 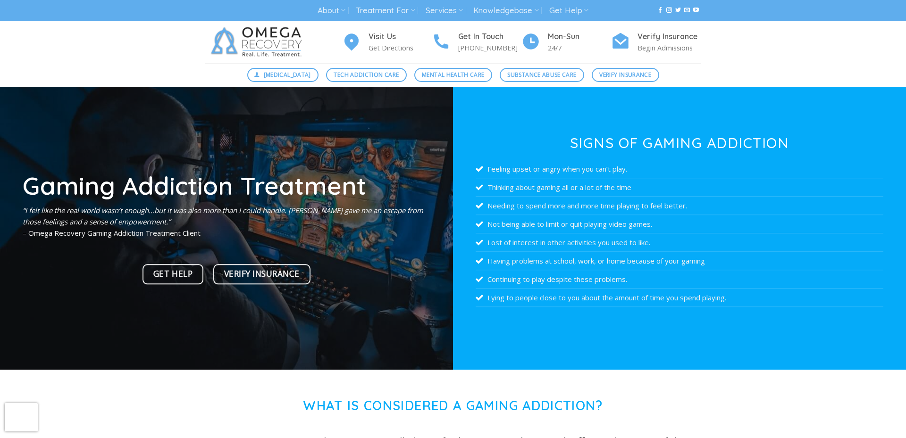 What do you see at coordinates (331, 10) in the screenshot?
I see `a: About` at bounding box center [331, 10].